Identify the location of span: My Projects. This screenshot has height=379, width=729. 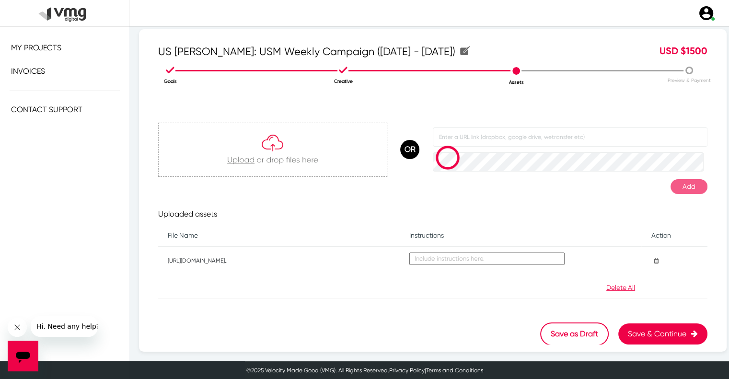
(36, 47).